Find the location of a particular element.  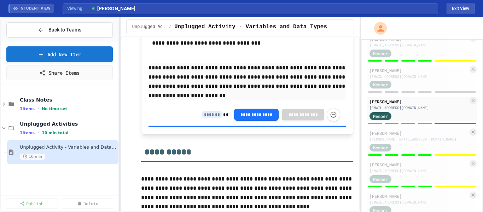

a: Publish is located at coordinates (31, 203).